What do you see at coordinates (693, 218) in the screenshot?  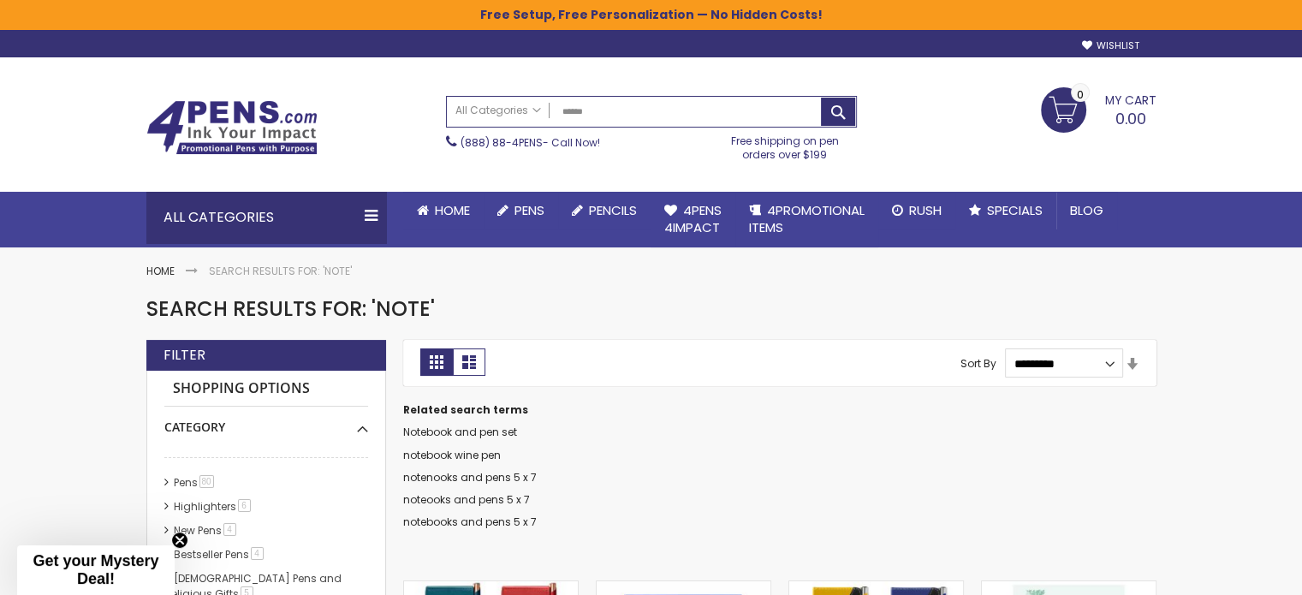 I see `span: 4Pens 4impact` at bounding box center [693, 218].